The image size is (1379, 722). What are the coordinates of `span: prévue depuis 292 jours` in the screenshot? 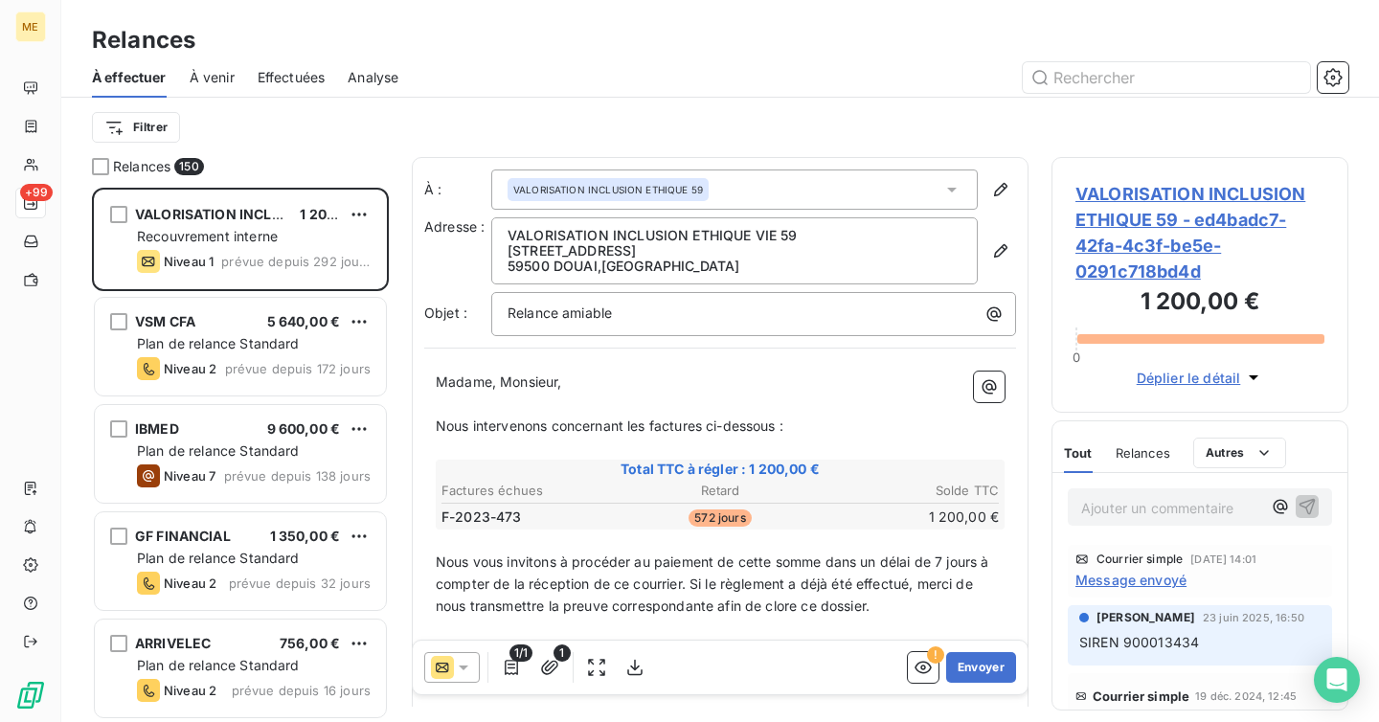 It's located at (296, 262).